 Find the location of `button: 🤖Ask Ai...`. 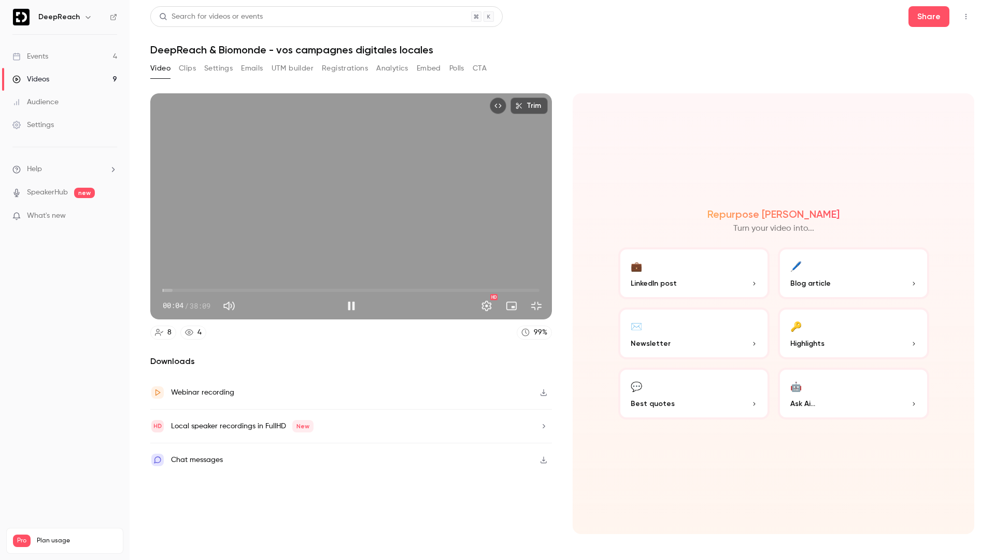

button: 🤖Ask Ai... is located at coordinates (854, 394).